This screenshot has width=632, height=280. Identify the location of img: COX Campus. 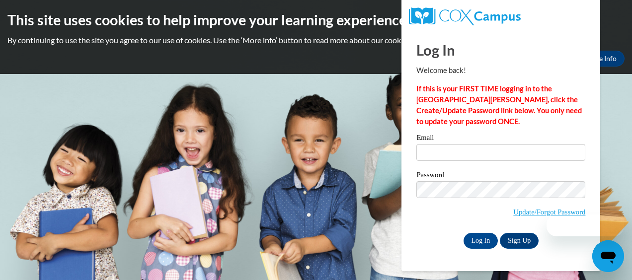
(464, 16).